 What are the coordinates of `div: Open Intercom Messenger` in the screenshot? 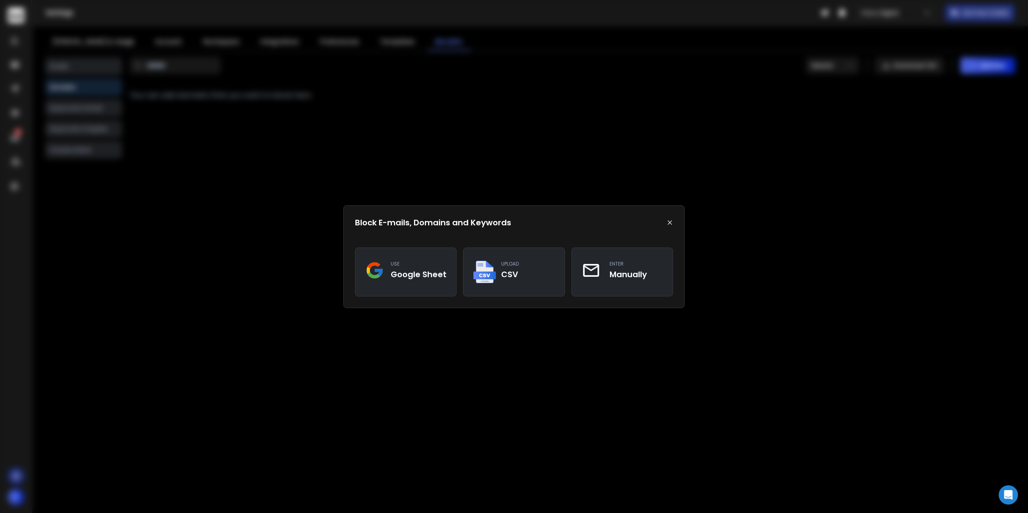 It's located at (1009, 495).